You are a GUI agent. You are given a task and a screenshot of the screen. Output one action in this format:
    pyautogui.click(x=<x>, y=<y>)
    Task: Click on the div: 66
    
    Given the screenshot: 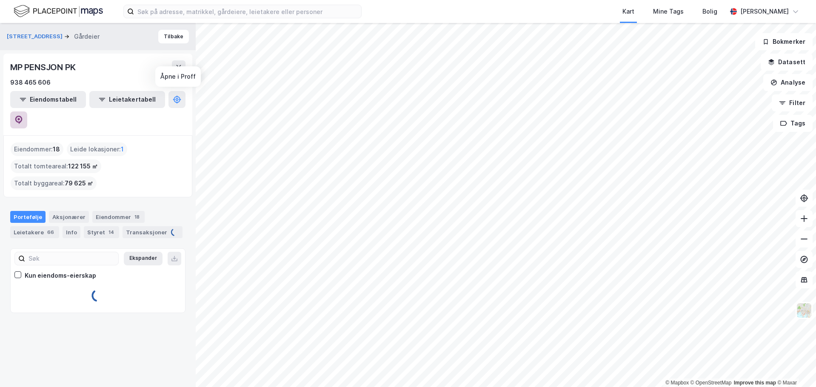 What is the action you would take?
    pyautogui.click(x=51, y=232)
    